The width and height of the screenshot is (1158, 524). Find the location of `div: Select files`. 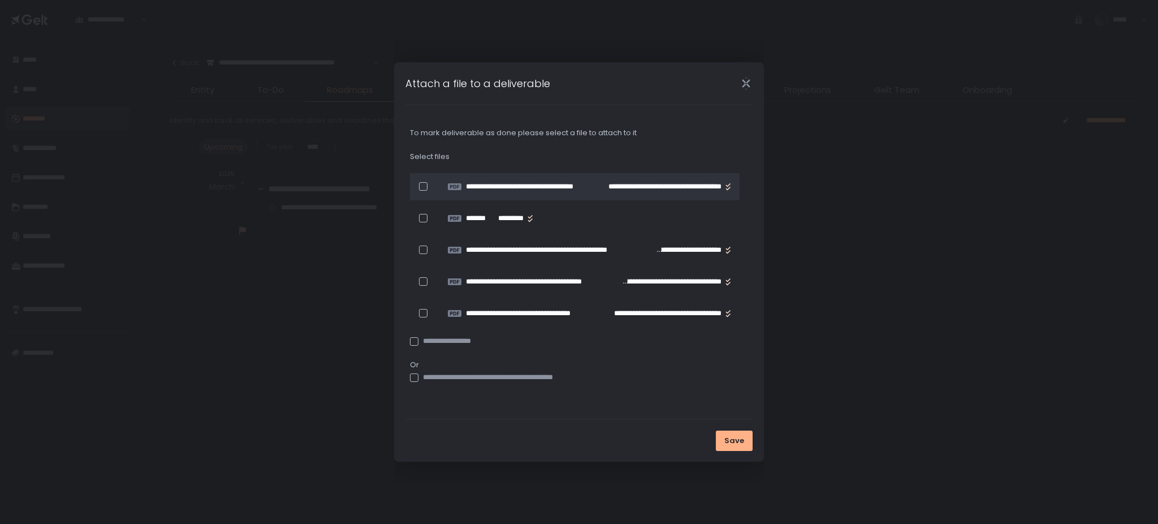

div: Select files is located at coordinates (579, 157).